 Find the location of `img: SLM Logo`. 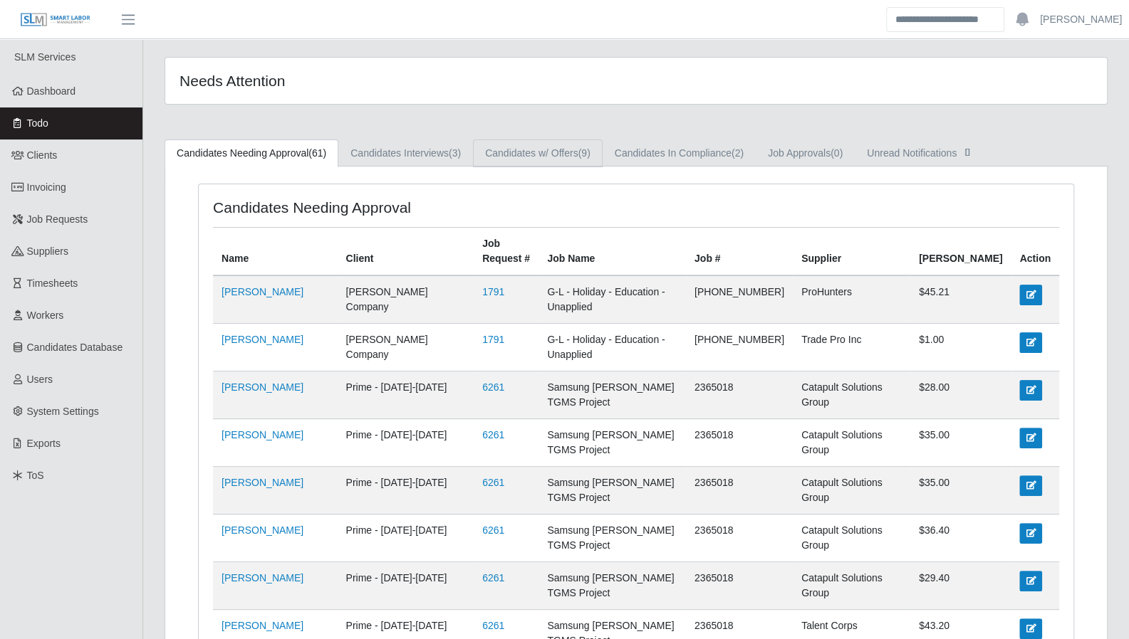

img: SLM Logo is located at coordinates (56, 20).